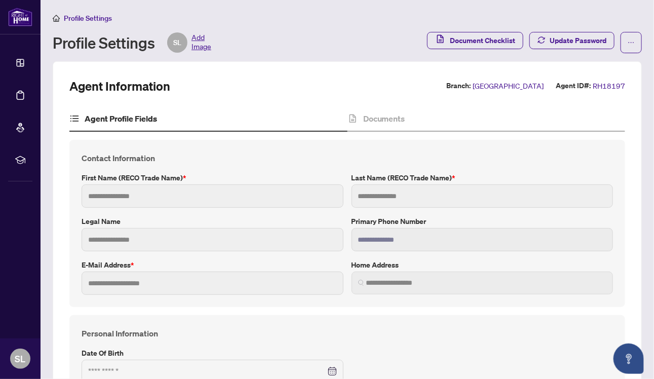 The image size is (654, 379). I want to click on div: Profile Settings, so click(132, 43).